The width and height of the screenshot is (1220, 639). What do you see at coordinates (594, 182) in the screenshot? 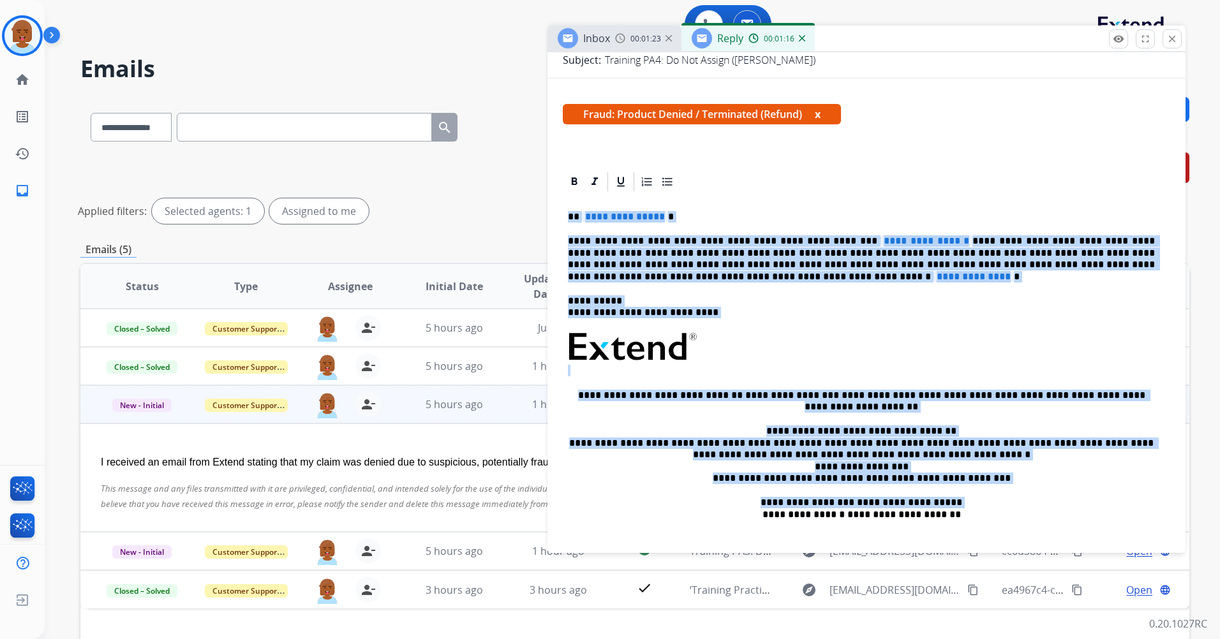
I see `div: Italic` at bounding box center [594, 182].